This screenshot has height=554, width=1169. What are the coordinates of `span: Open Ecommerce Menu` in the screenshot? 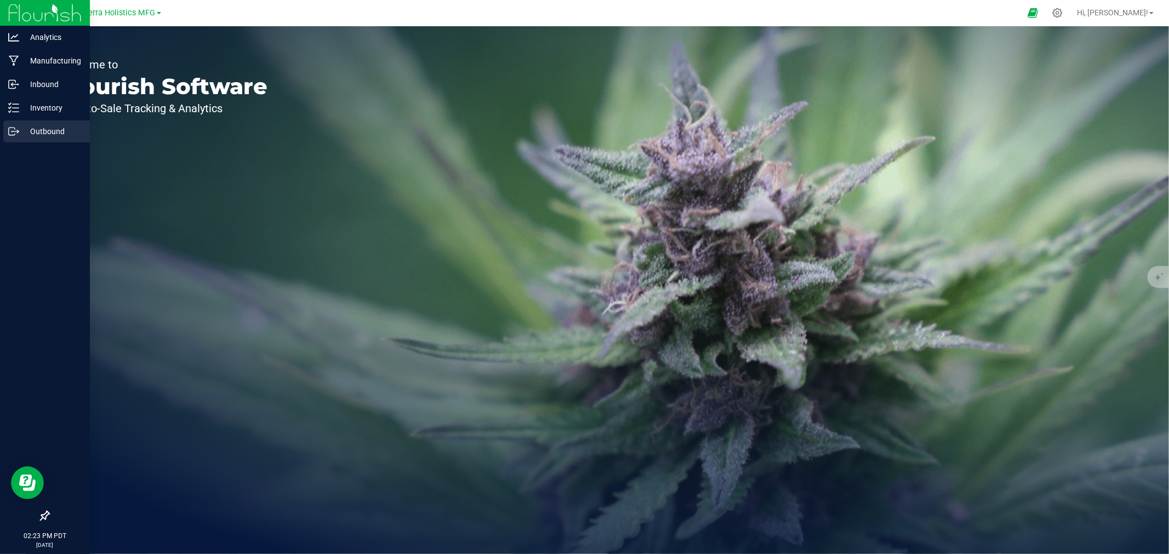 It's located at (1032, 13).